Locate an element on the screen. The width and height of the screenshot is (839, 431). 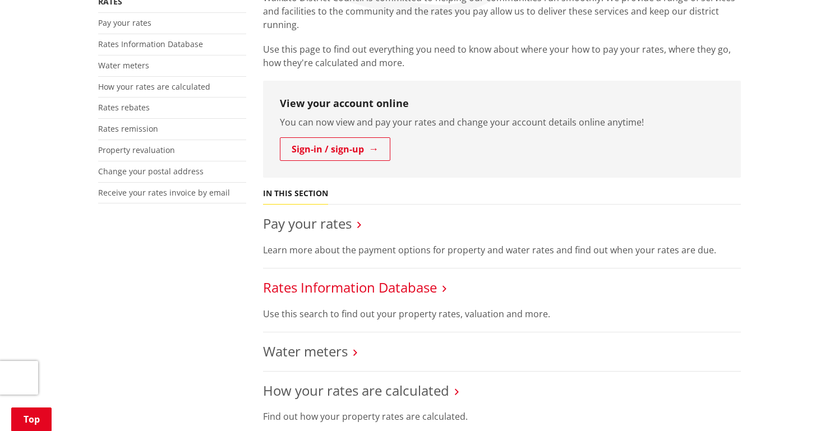
a: Sign-in / sign-up is located at coordinates (335, 149).